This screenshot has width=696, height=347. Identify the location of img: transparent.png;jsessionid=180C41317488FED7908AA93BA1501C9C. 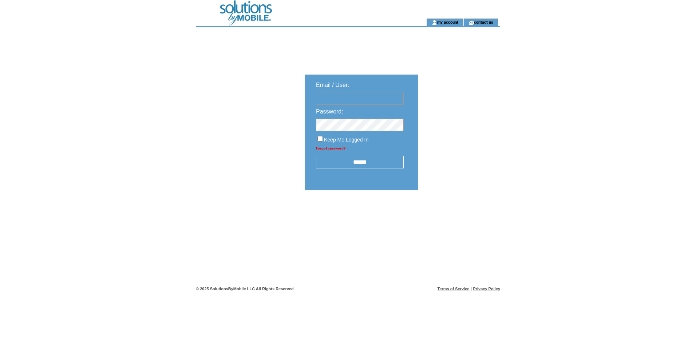
(457, 213).